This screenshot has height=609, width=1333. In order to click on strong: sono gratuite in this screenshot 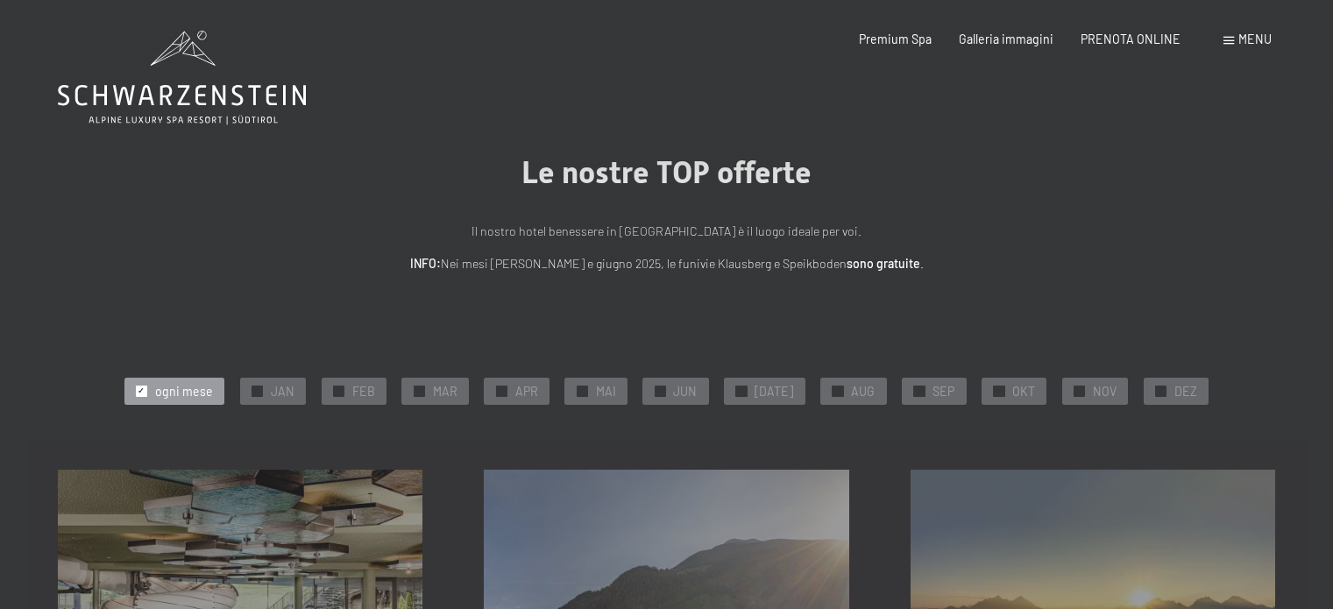, I will do `click(884, 263)`.